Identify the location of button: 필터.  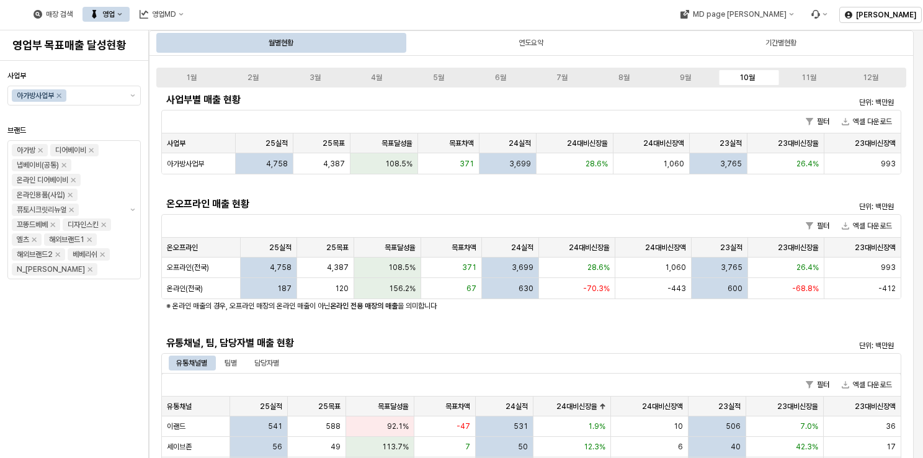
(818, 122).